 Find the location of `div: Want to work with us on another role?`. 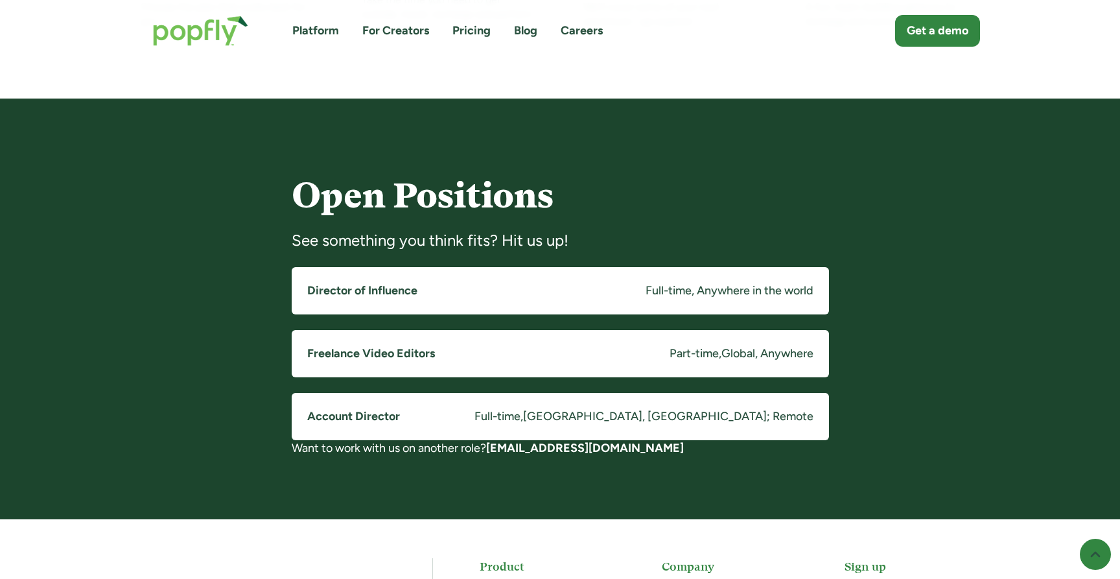

div: Want to work with us on another role? is located at coordinates (560, 448).